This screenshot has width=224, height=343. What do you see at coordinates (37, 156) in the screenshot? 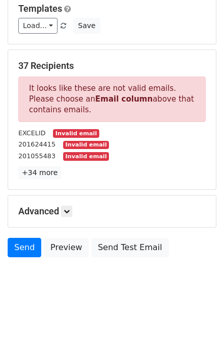
I see `small: 201055483` at bounding box center [37, 156].